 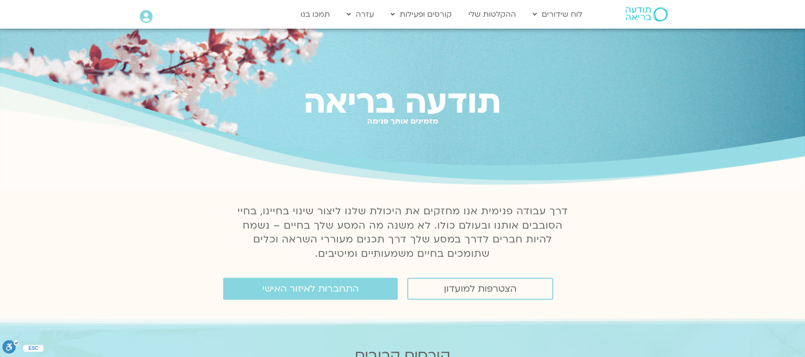 I want to click on a: הצטרפות למועדון, so click(x=480, y=289).